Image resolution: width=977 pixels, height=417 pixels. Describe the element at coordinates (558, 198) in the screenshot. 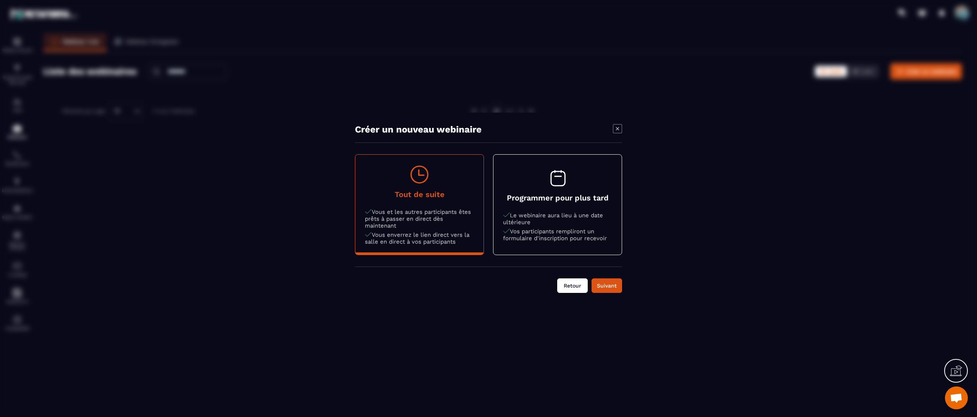

I see `h4: Programmer pour plus tard` at that location.